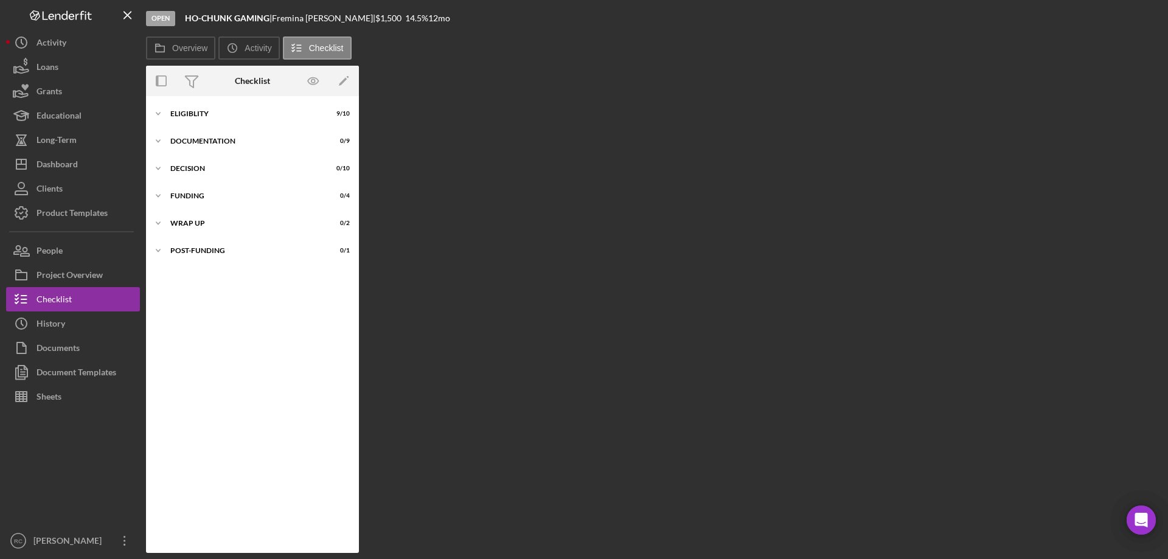 The width and height of the screenshot is (1168, 559). I want to click on a: Checklist, so click(73, 299).